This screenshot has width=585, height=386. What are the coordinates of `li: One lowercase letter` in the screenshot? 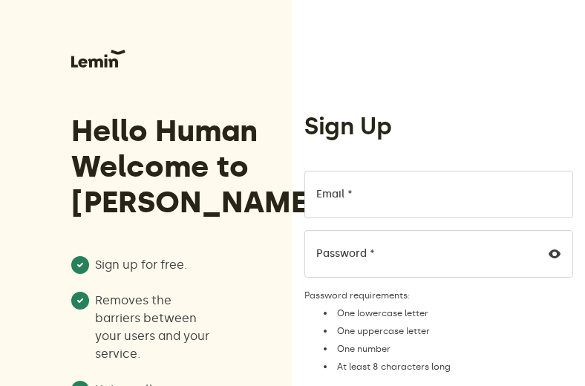 It's located at (446, 313).